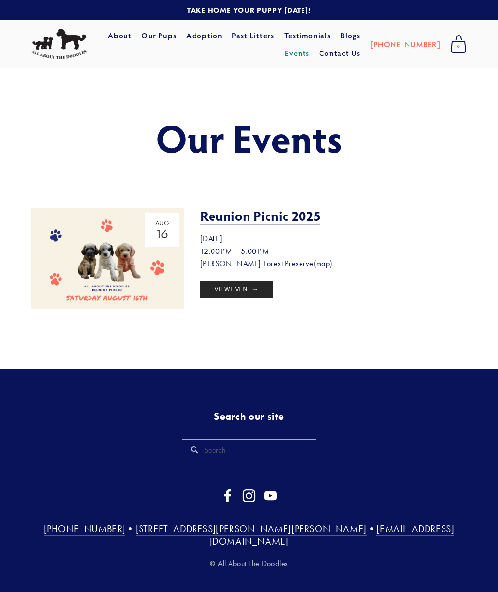  I want to click on a: View Event →, so click(237, 290).